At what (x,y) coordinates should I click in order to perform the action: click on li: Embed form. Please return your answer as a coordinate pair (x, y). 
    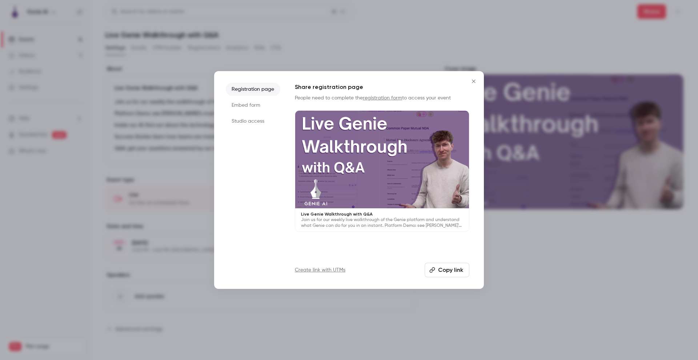
    Looking at the image, I should click on (253, 105).